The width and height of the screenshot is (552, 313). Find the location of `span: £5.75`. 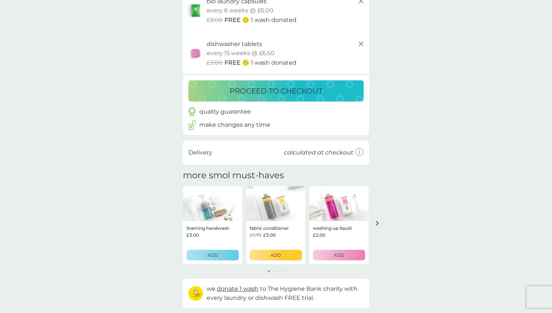

span: £5.75 is located at coordinates (256, 235).